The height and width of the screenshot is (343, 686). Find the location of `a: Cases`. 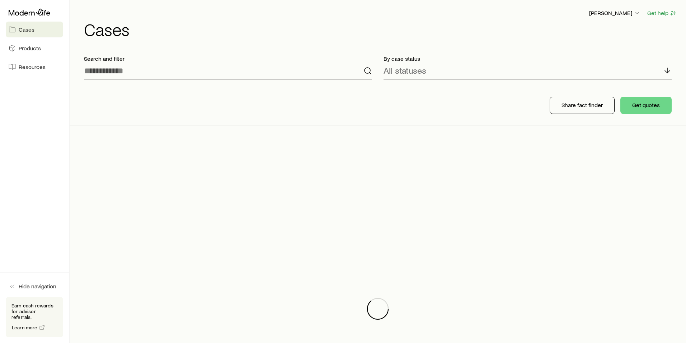

a: Cases is located at coordinates (34, 29).